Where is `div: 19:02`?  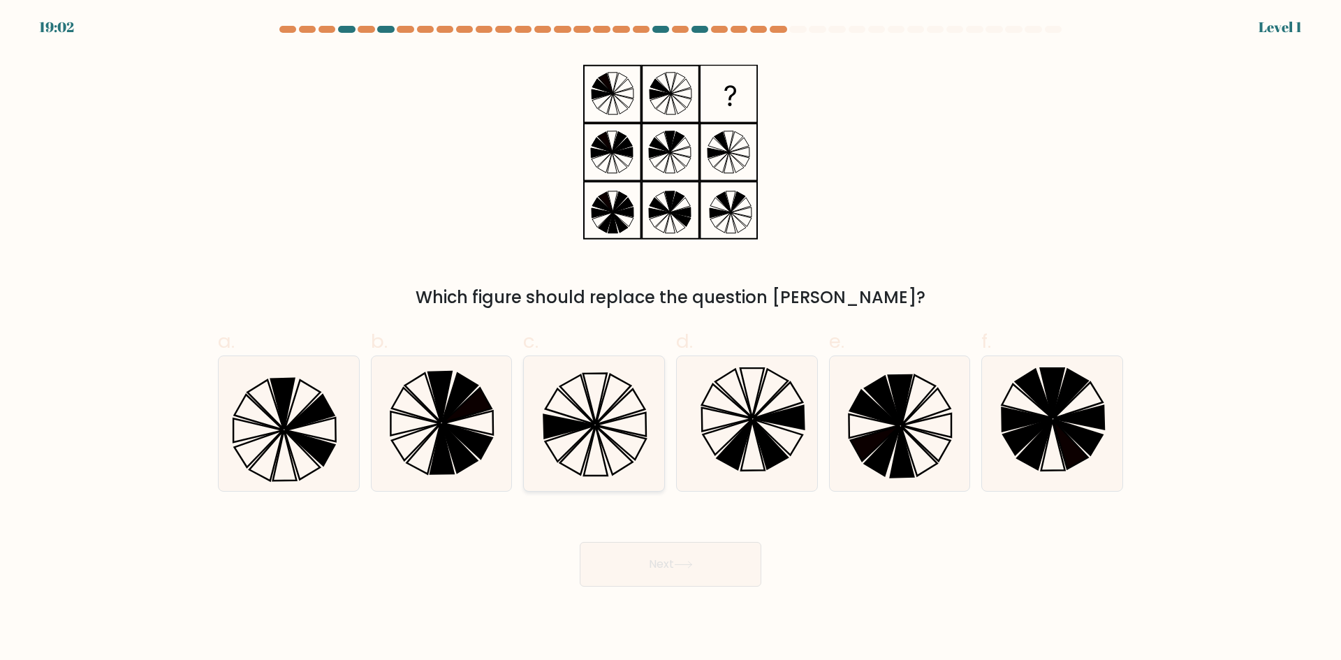
div: 19:02 is located at coordinates (57, 27).